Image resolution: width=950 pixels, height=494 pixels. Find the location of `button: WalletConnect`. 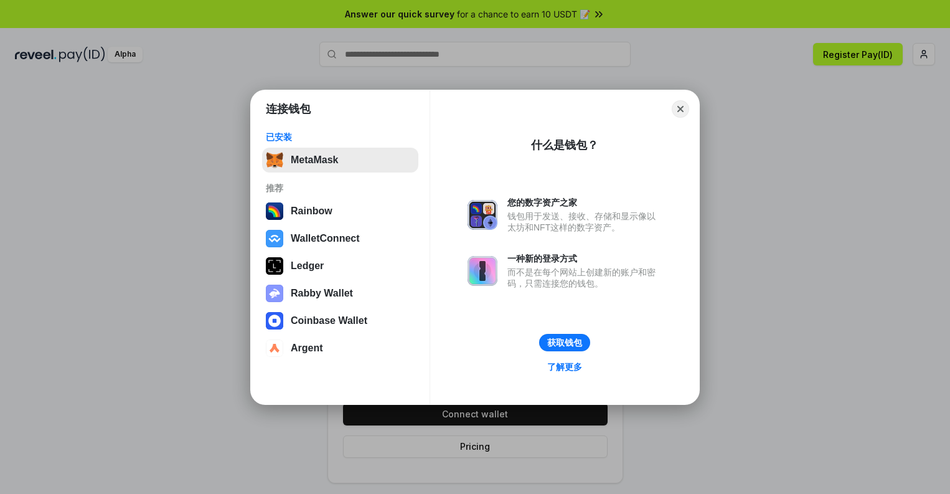

button: WalletConnect is located at coordinates (340, 238).